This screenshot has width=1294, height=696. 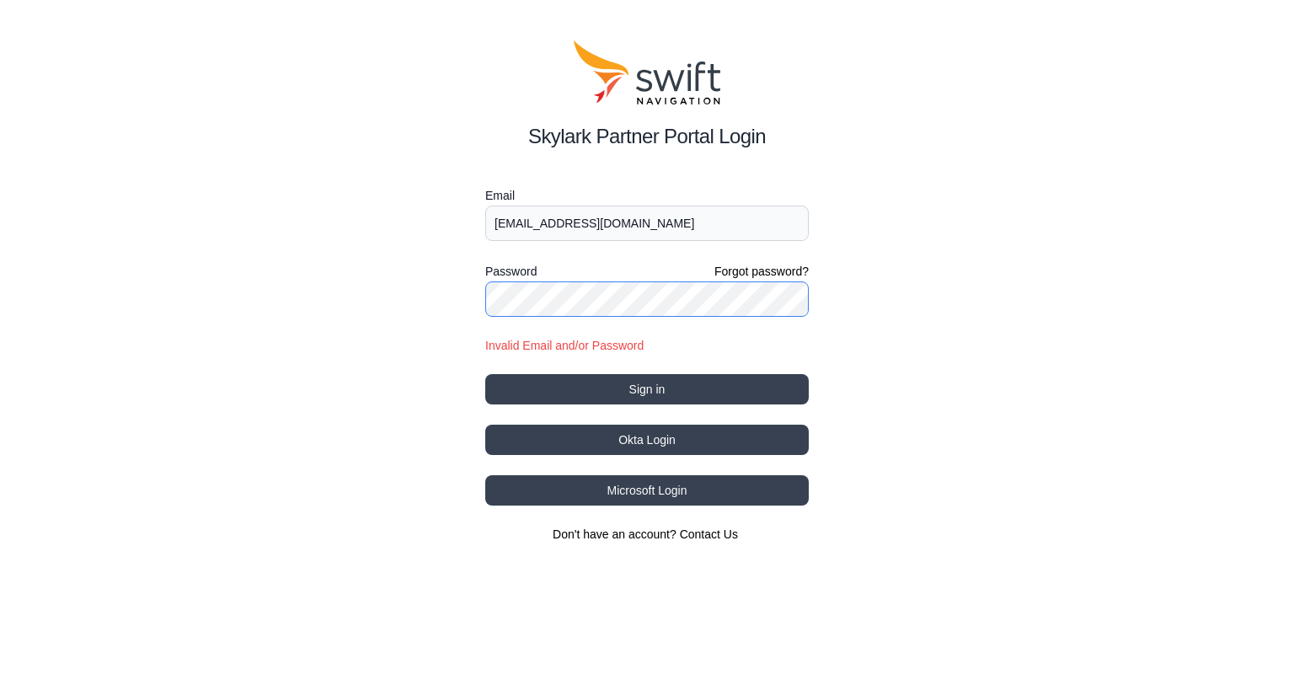 I want to click on h2: Skylark Partner Portal Login, so click(x=647, y=136).